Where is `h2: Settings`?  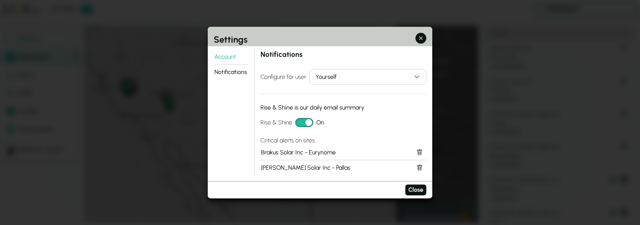 h2: Settings is located at coordinates (320, 37).